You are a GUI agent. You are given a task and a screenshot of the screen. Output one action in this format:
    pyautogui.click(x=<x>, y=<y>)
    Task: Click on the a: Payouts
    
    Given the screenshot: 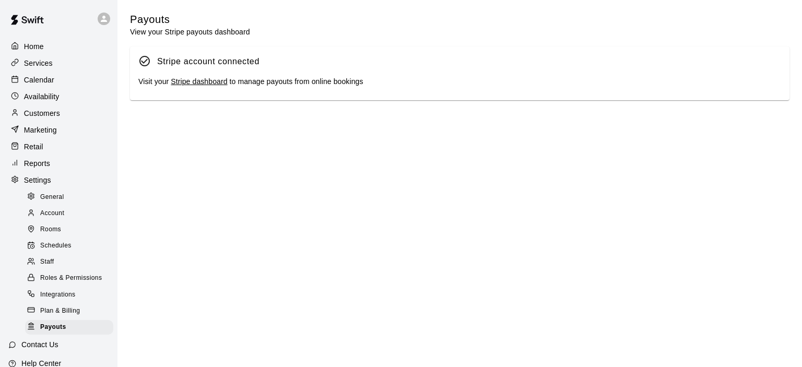 What is the action you would take?
    pyautogui.click(x=71, y=327)
    